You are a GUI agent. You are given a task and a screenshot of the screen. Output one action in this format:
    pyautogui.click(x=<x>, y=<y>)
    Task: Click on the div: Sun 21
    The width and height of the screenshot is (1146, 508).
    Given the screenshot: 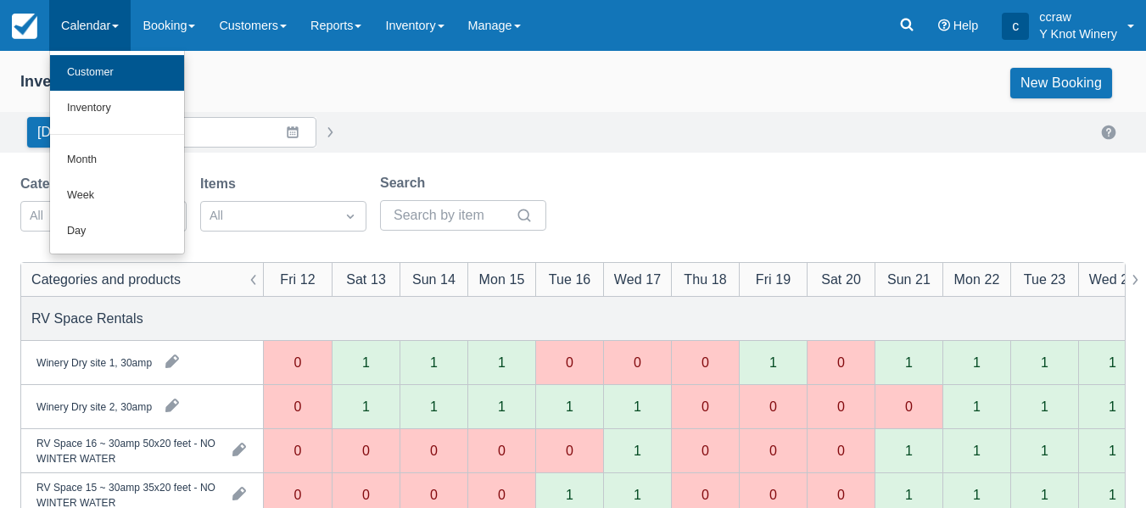 What is the action you would take?
    pyautogui.click(x=909, y=279)
    